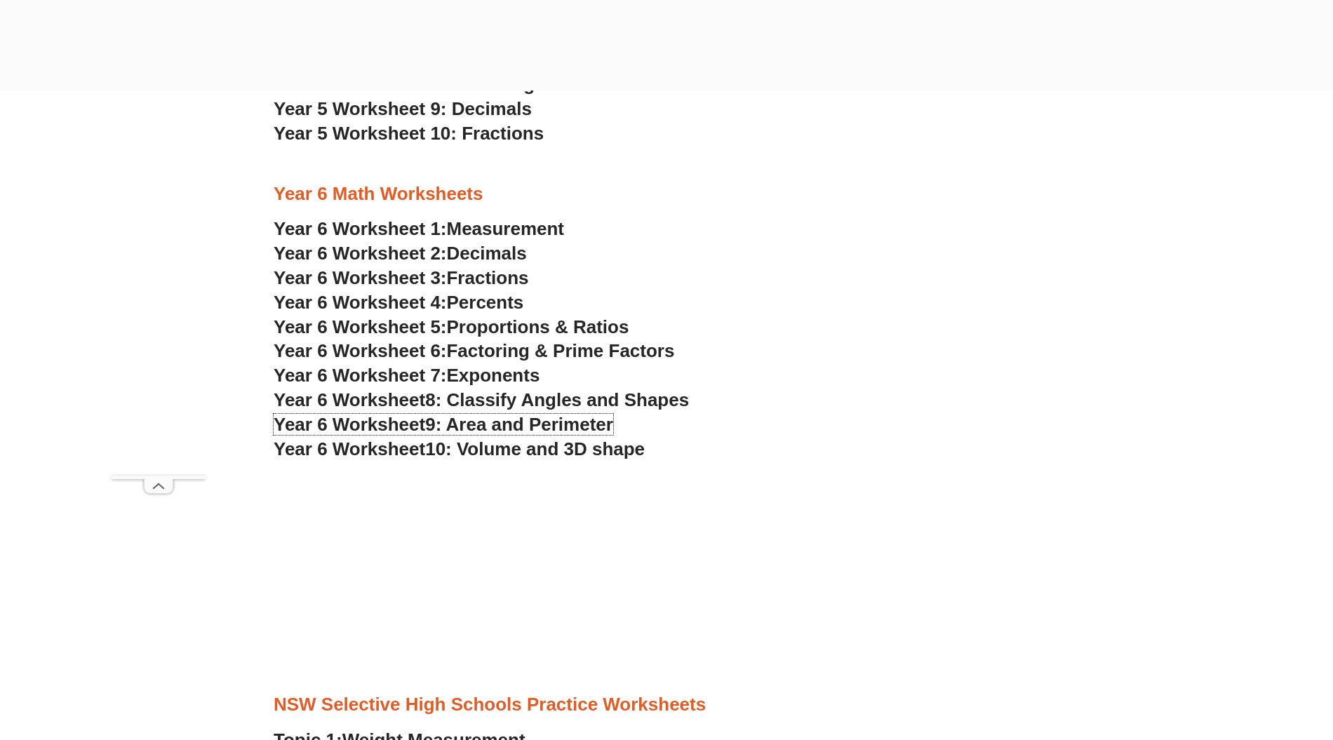 The height and width of the screenshot is (740, 1333). Describe the element at coordinates (493, 375) in the screenshot. I see `span: Exponents` at that location.